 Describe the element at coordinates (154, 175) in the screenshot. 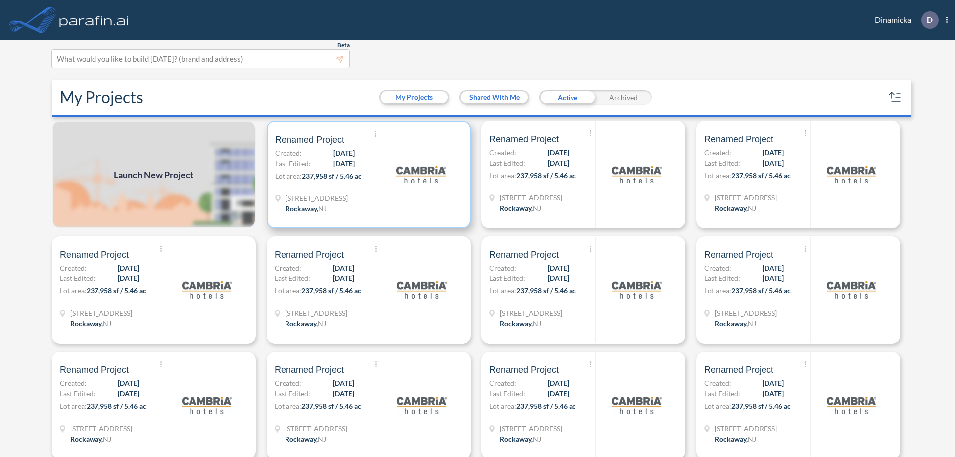

I see `a: Launch New Project` at that location.